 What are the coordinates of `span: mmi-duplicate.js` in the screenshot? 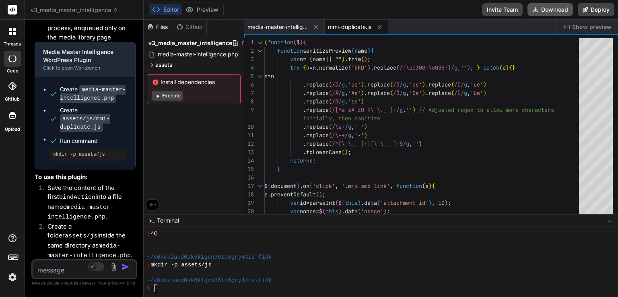 It's located at (350, 27).